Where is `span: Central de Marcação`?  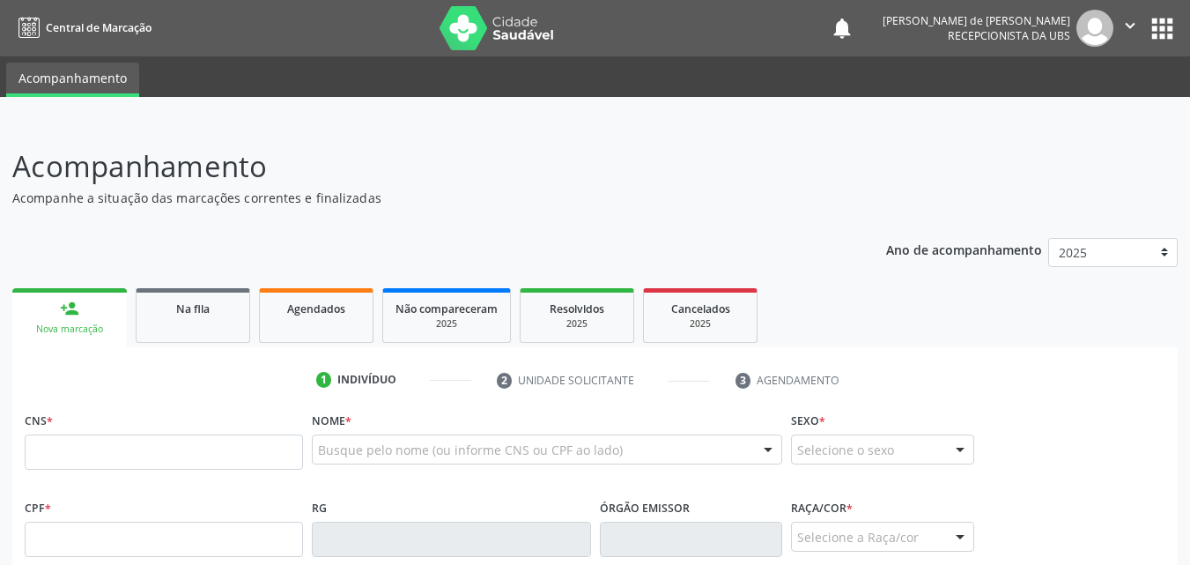
span: Central de Marcação is located at coordinates (99, 27).